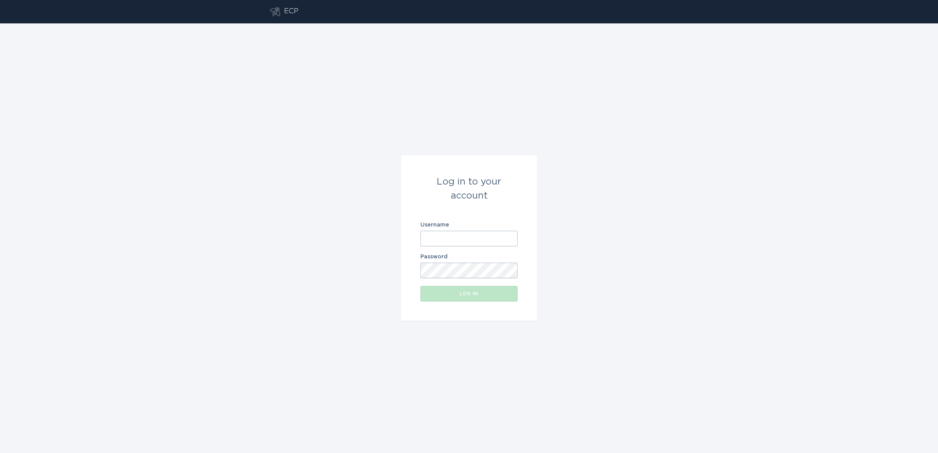 The image size is (938, 453). I want to click on label: Password, so click(469, 257).